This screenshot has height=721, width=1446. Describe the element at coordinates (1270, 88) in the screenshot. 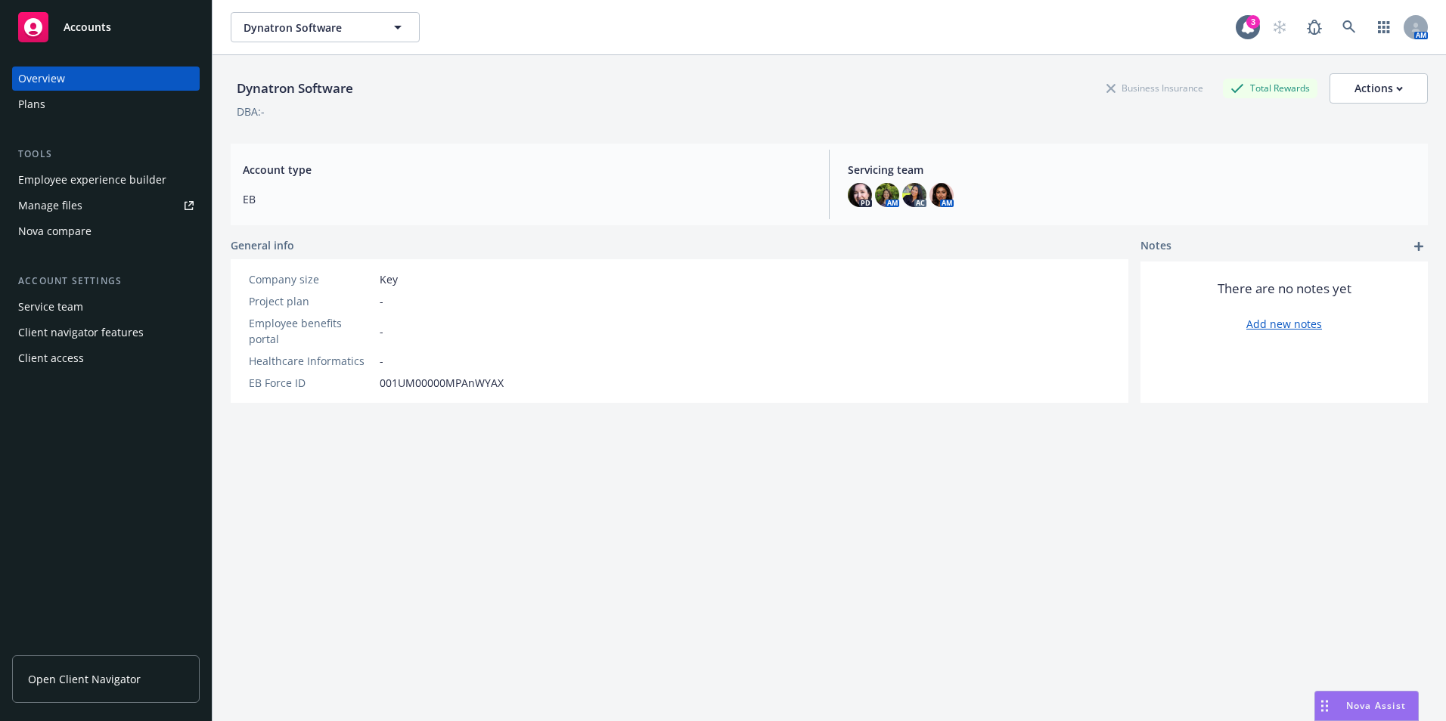

I see `div: Total Rewards` at that location.